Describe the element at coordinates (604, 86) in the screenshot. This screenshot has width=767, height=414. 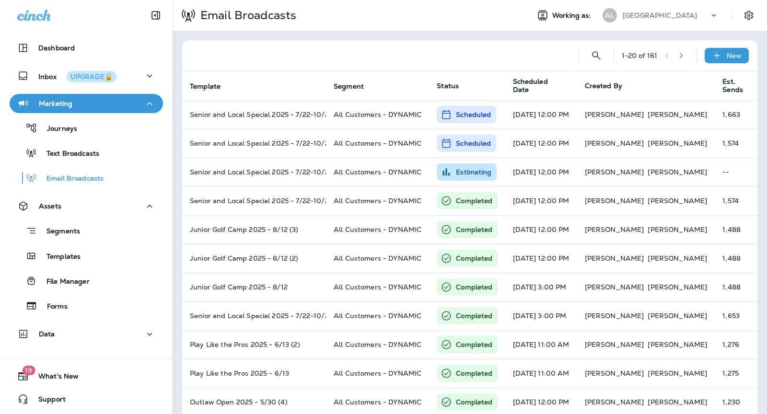
I see `span: Created By` at that location.